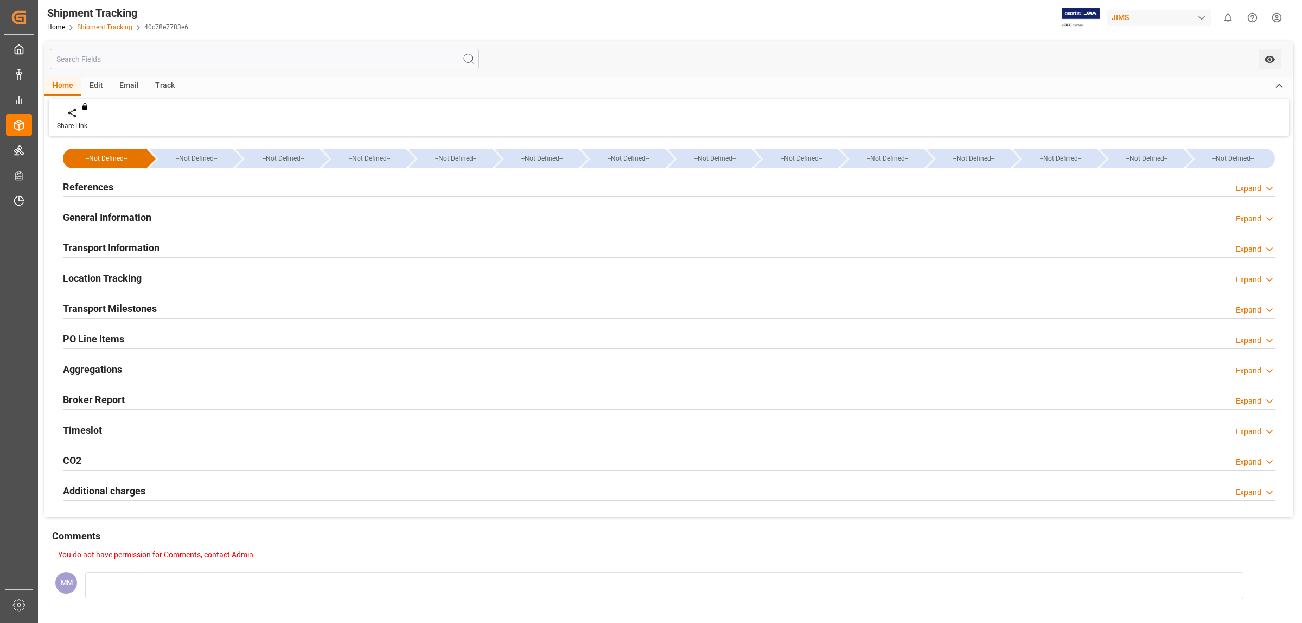 This screenshot has height=623, width=1302. I want to click on div: Home, so click(63, 86).